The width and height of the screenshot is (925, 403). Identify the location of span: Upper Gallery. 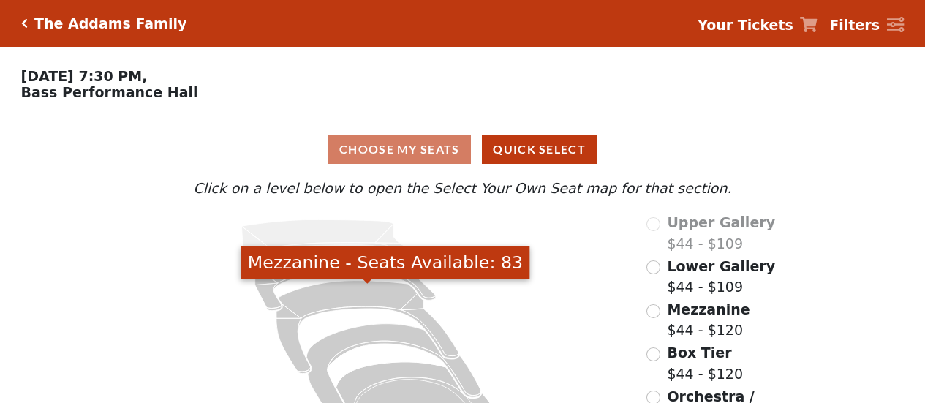
(721, 222).